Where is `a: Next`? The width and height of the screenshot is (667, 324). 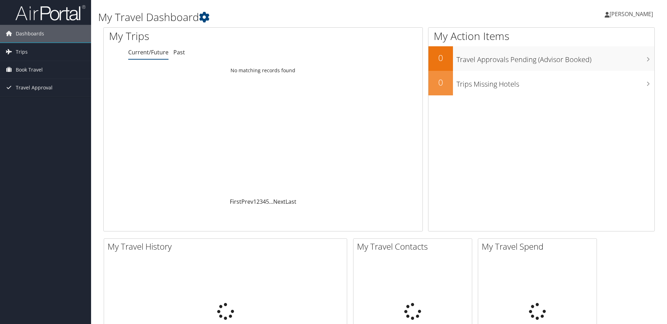
a: Next is located at coordinates (279, 201).